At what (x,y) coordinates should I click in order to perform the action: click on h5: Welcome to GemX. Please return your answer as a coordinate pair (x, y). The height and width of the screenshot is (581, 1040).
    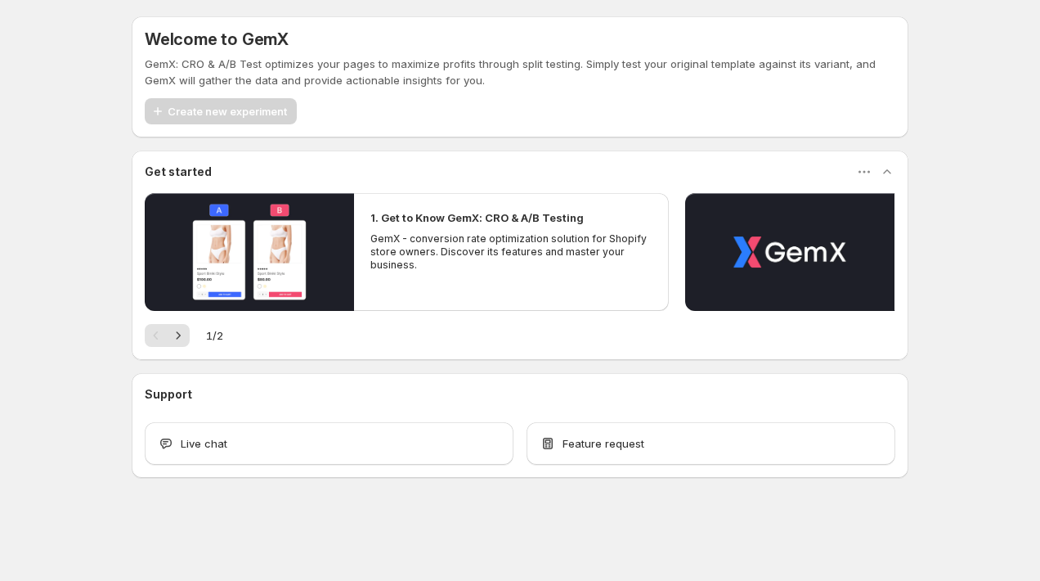
    Looking at the image, I should click on (217, 39).